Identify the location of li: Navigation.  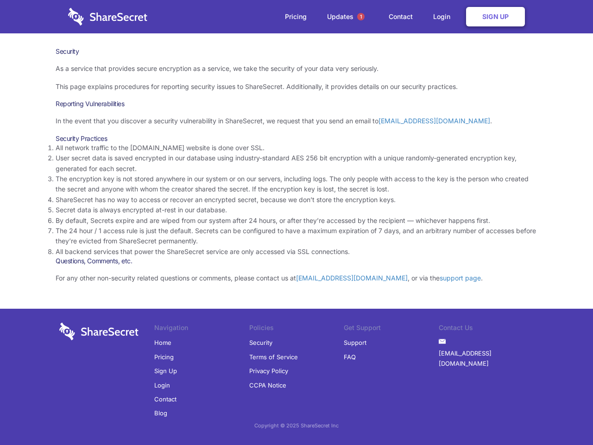
(201, 329).